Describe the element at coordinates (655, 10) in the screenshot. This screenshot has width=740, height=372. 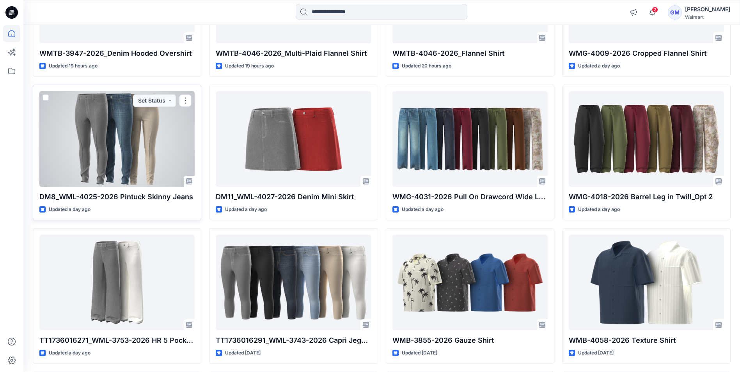
I see `span: 2` at that location.